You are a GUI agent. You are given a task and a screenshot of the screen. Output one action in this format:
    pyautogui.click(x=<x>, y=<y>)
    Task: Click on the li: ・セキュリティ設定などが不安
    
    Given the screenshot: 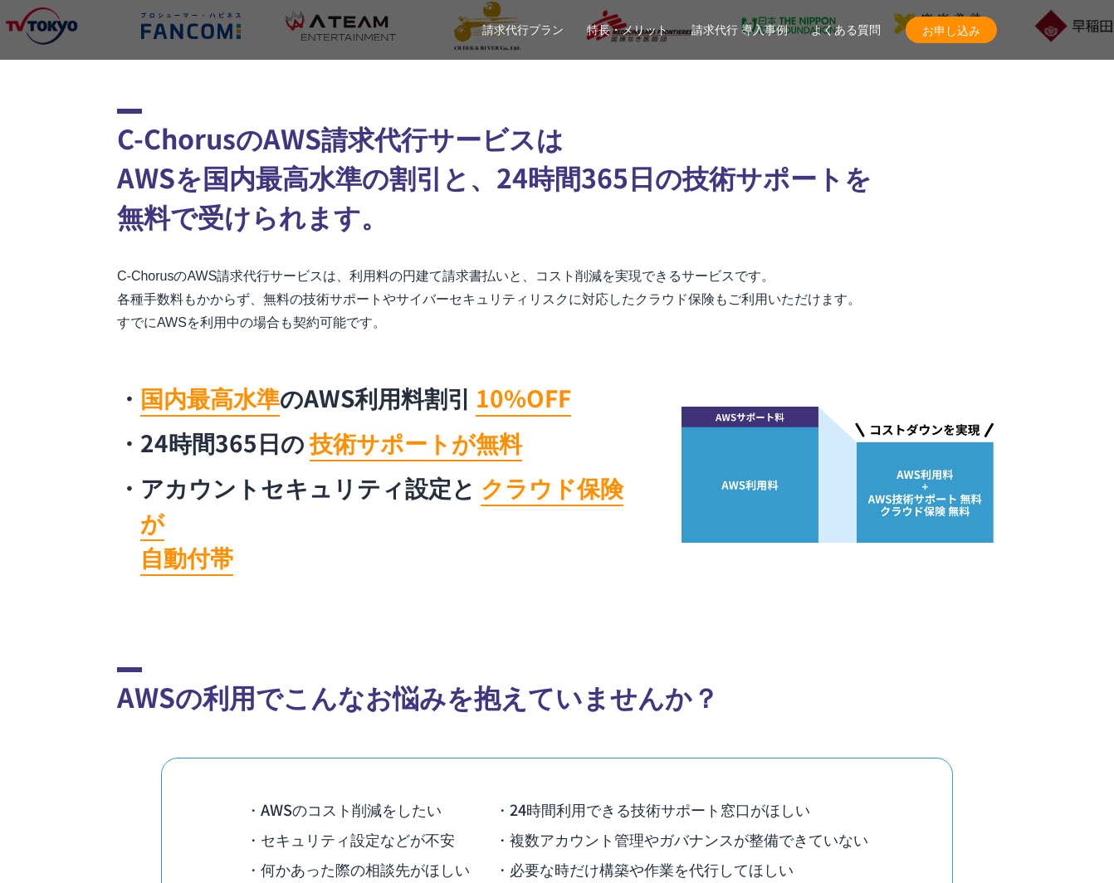 What is the action you would take?
    pyautogui.click(x=370, y=839)
    